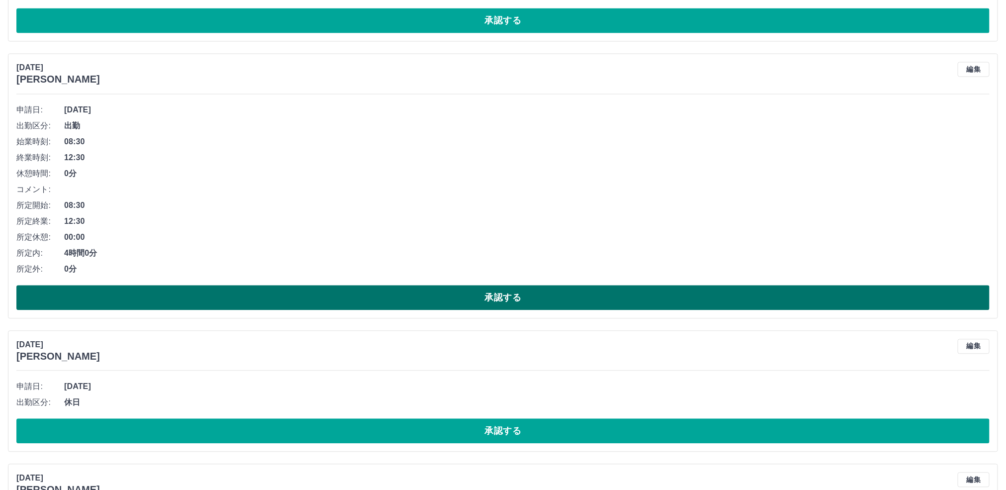 This screenshot has height=490, width=1006. What do you see at coordinates (40, 174) in the screenshot?
I see `span: 休憩時間:` at bounding box center [40, 174].